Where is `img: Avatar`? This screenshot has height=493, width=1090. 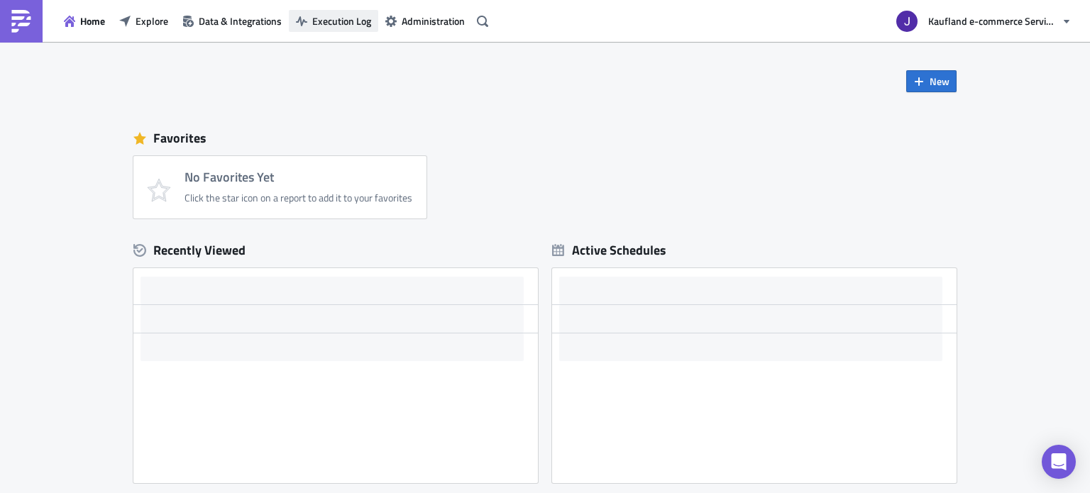
img: Avatar is located at coordinates (907, 21).